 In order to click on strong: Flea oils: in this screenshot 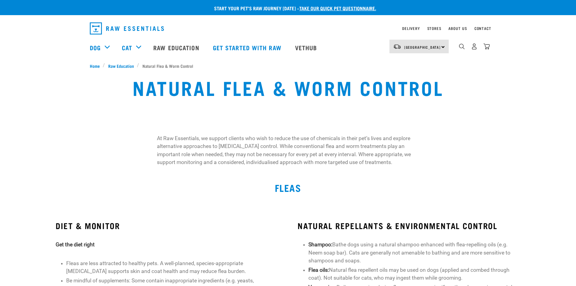, I will do `click(319, 270)`.